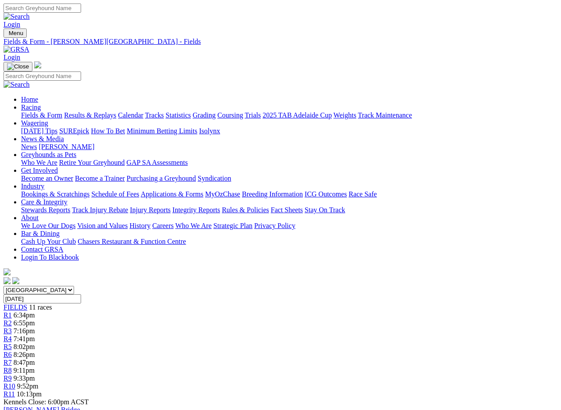 This screenshot has height=410, width=561. What do you see at coordinates (7, 354) in the screenshot?
I see `a: R6` at bounding box center [7, 354].